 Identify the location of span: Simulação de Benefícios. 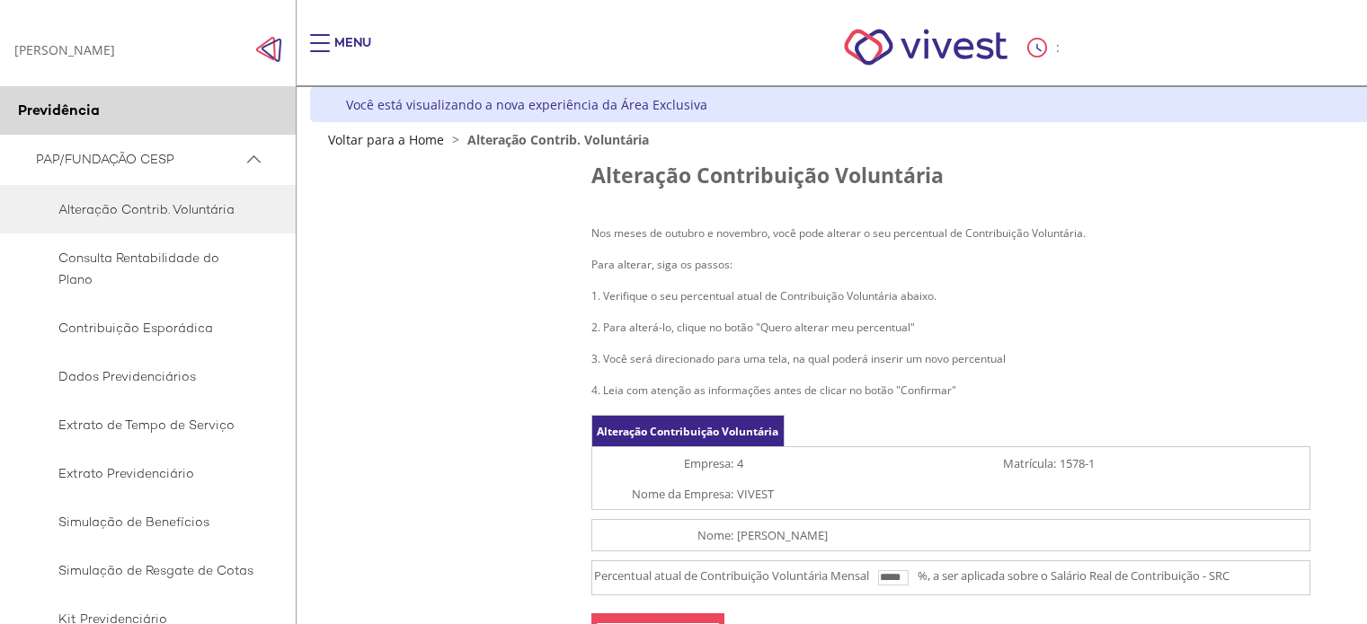
(145, 522).